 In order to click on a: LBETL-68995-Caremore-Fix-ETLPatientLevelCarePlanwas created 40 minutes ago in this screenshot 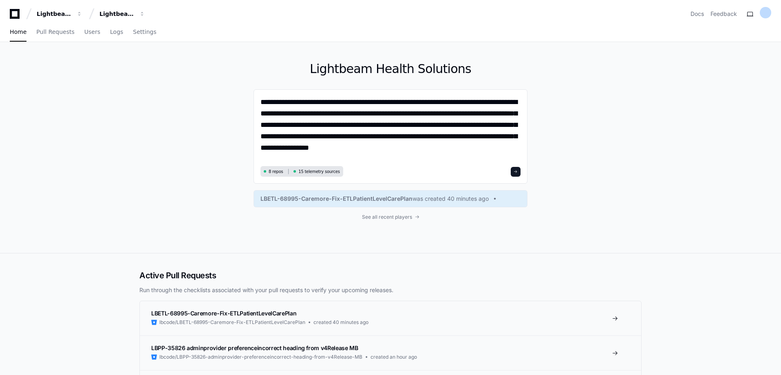, I will do `click(390, 198)`.